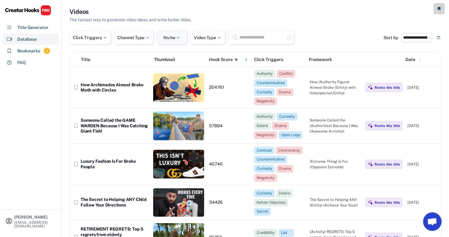 The width and height of the screenshot is (449, 237). Describe the element at coordinates (29, 51) in the screenshot. I see `div: Bookmarks` at that location.